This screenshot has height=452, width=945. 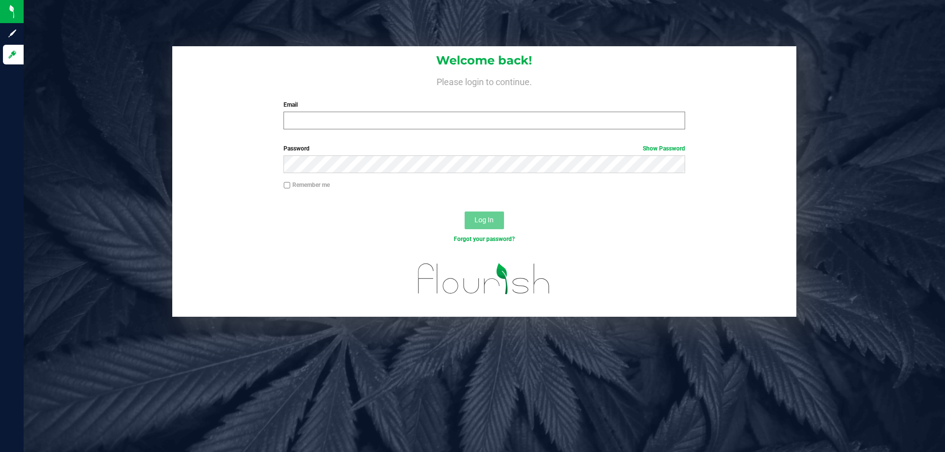 What do you see at coordinates (484, 220) in the screenshot?
I see `span: Log In` at bounding box center [484, 220].